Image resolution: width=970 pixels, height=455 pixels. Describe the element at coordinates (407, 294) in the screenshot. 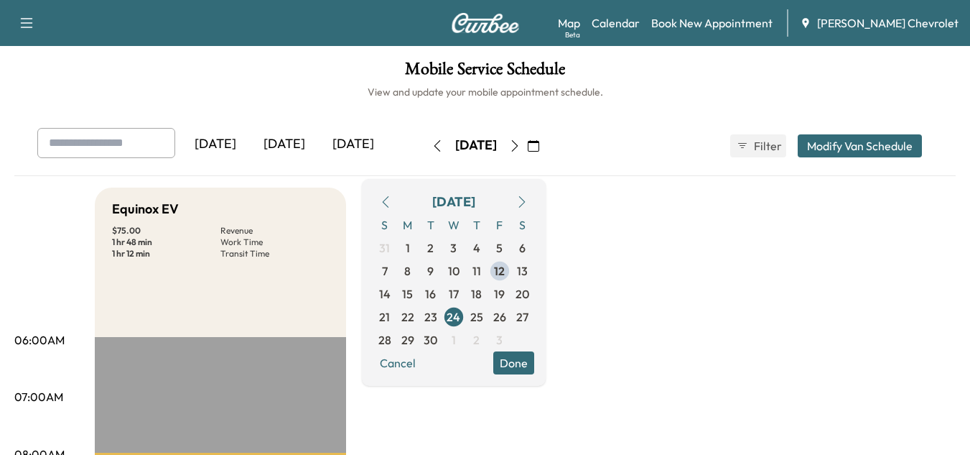

I see `span: 15` at that location.